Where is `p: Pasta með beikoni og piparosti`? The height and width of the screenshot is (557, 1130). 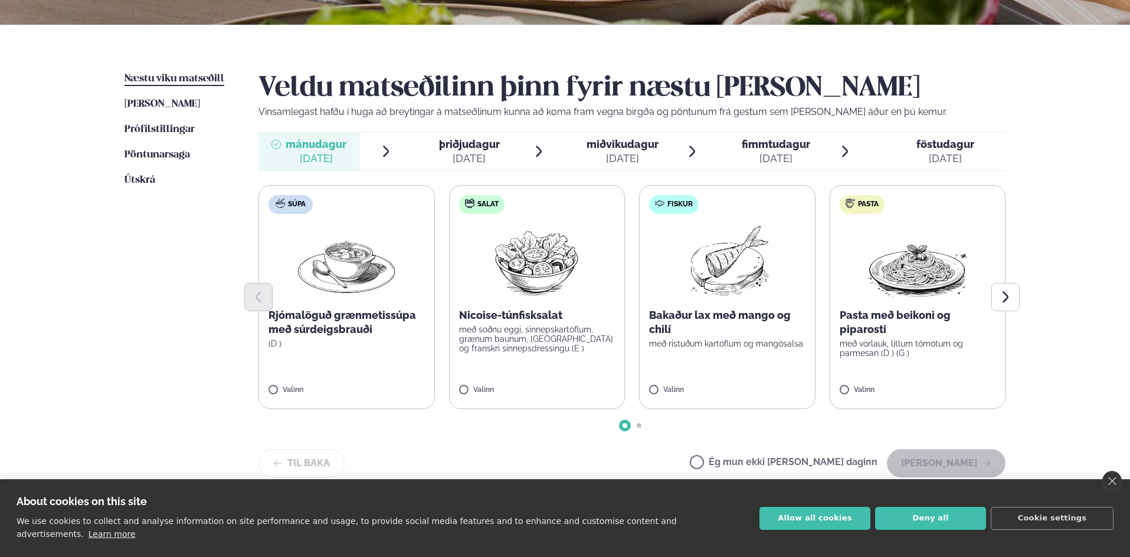
p: Pasta með beikoni og piparosti is located at coordinates (917, 323).